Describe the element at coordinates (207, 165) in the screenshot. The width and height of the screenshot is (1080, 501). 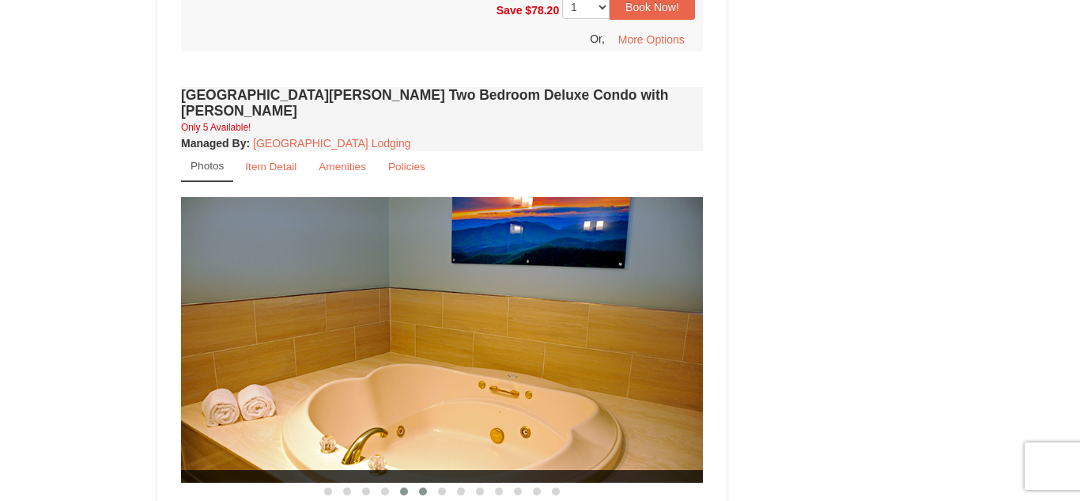
I see `small: Photos` at that location.